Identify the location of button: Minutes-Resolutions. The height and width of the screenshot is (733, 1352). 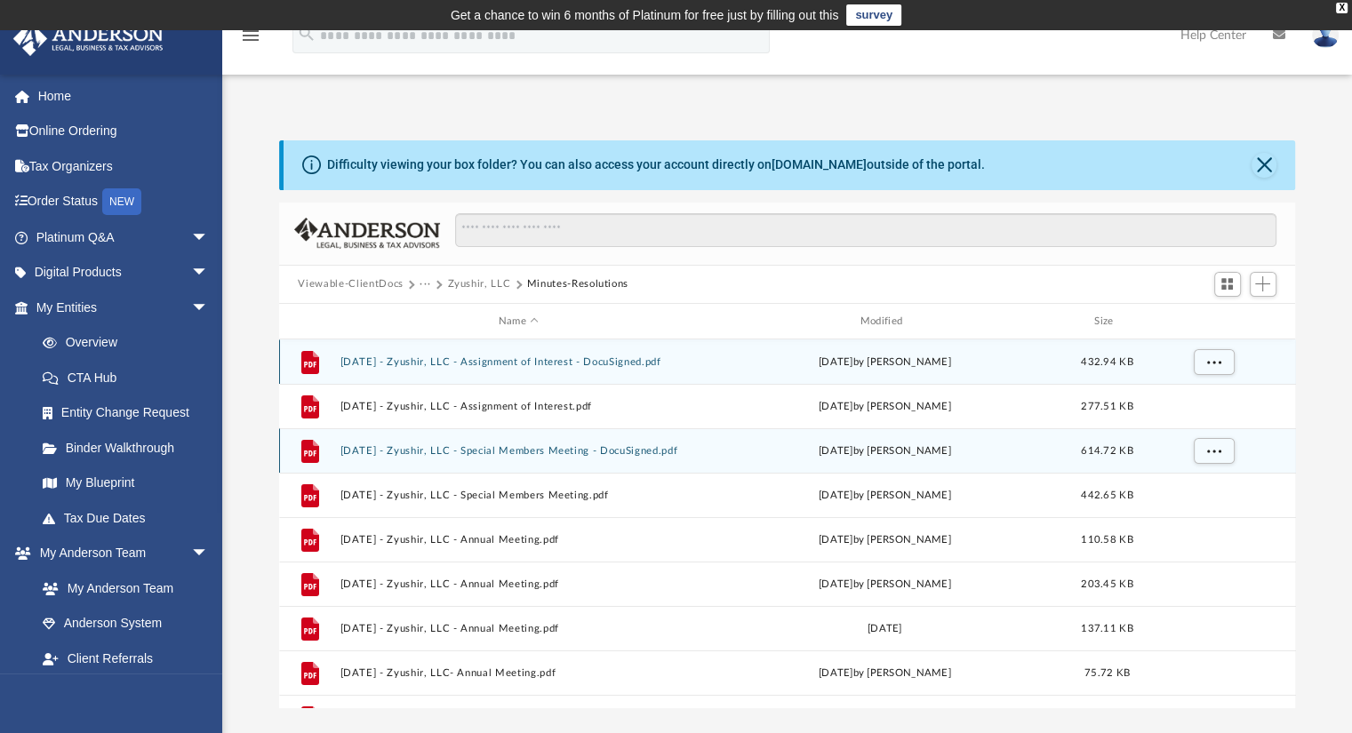
(578, 285).